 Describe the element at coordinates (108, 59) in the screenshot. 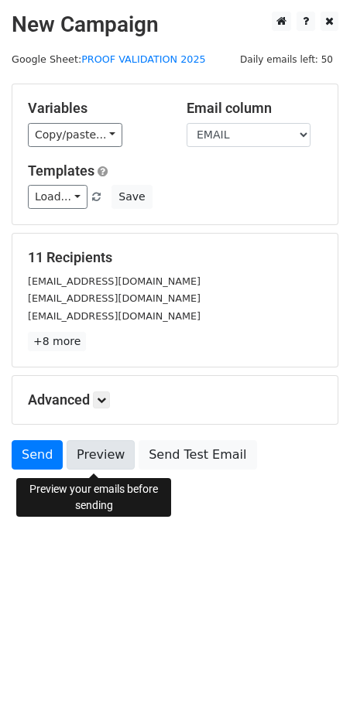

I see `small: Google Sheet:` at that location.